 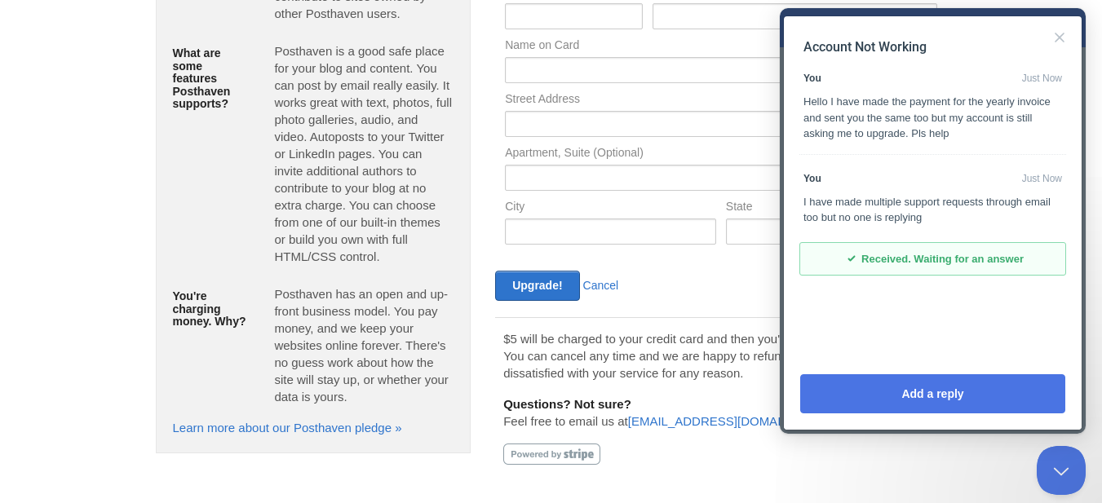 I want to click on button: Close, so click(x=280, y=29).